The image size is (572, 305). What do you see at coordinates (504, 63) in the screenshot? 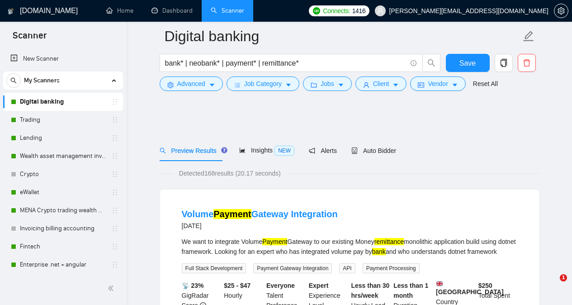
I see `button: copy` at bounding box center [504, 63].